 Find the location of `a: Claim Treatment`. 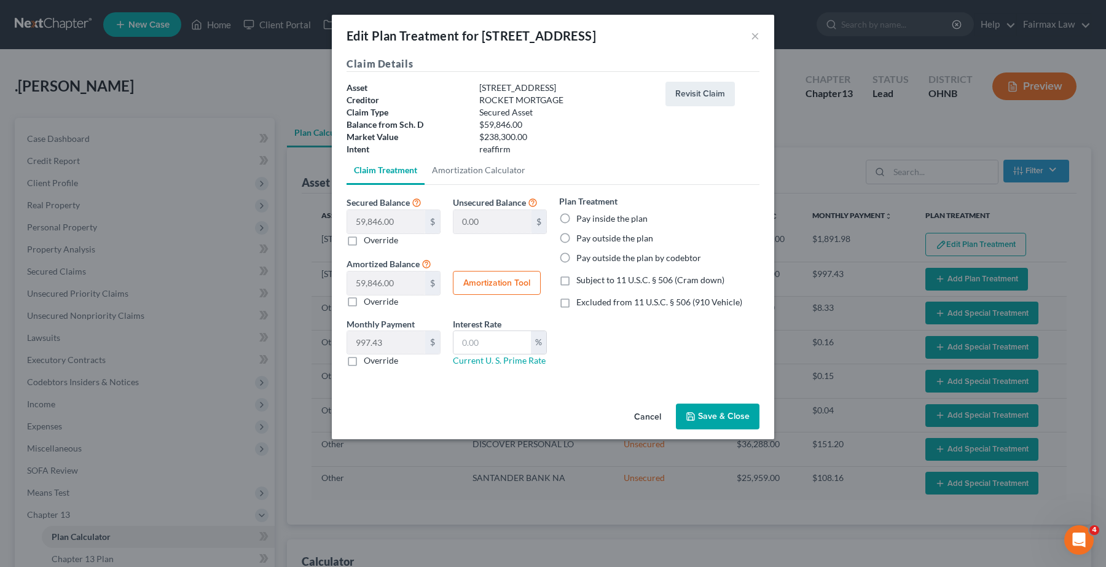

a: Claim Treatment is located at coordinates (385, 170).